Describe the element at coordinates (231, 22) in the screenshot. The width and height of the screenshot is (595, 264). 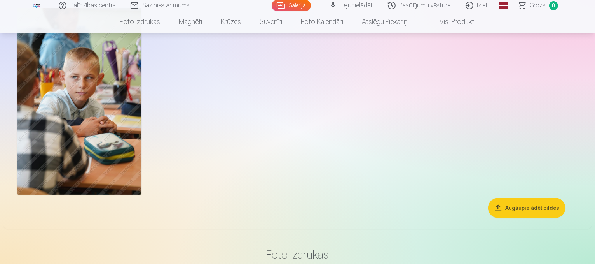
I see `a: Krūzes` at that location.